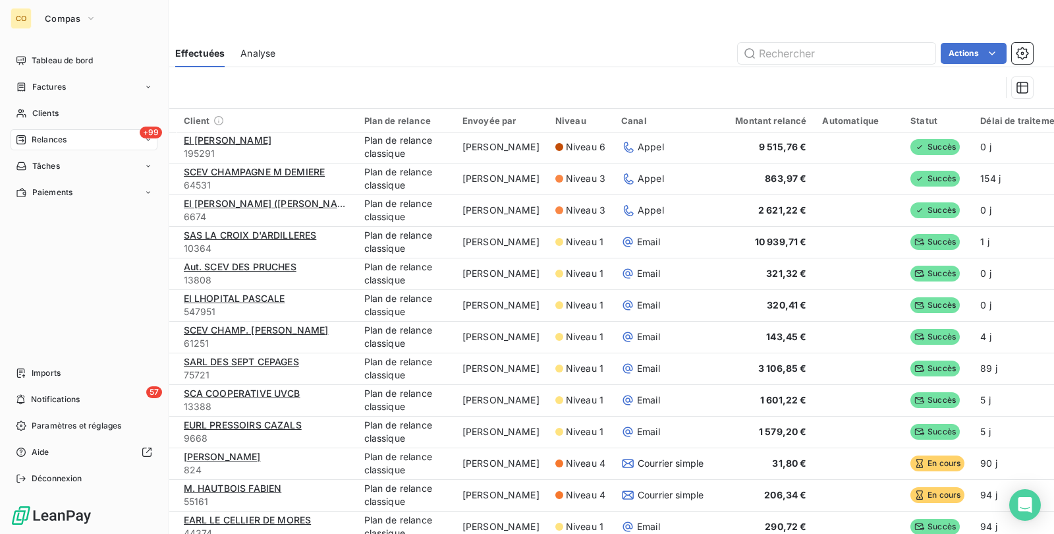  I want to click on span: 195291, so click(266, 154).